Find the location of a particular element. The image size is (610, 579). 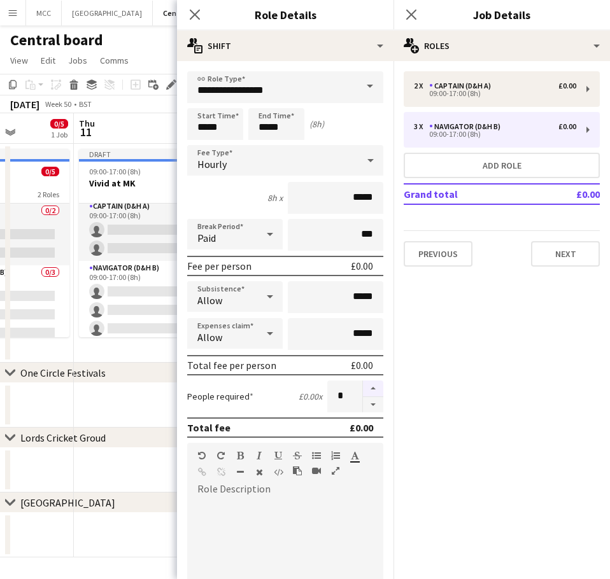

button: Ordered List is located at coordinates (335, 456).